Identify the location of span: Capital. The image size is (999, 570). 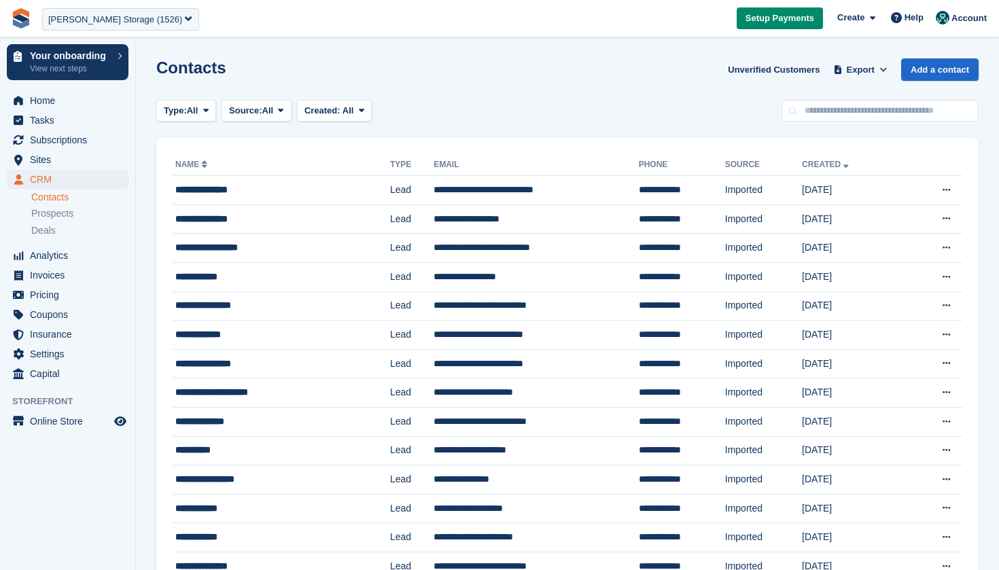
(71, 374).